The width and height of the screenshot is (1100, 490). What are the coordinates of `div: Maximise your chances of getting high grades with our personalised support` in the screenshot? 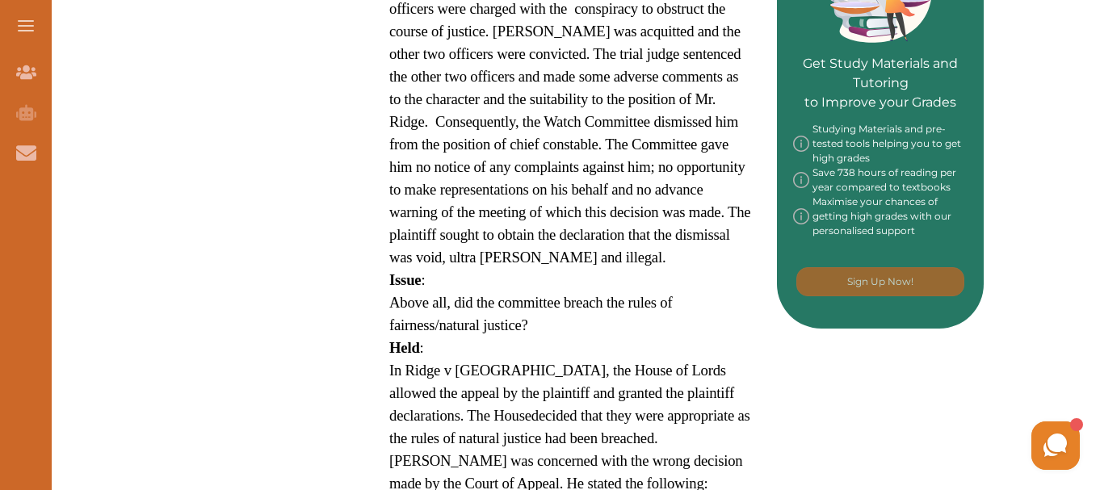 It's located at (880, 216).